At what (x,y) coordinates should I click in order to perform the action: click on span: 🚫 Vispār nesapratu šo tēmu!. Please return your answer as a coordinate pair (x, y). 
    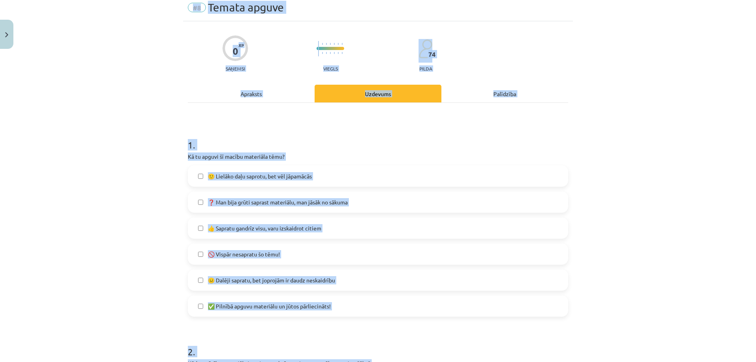
    Looking at the image, I should click on (244, 254).